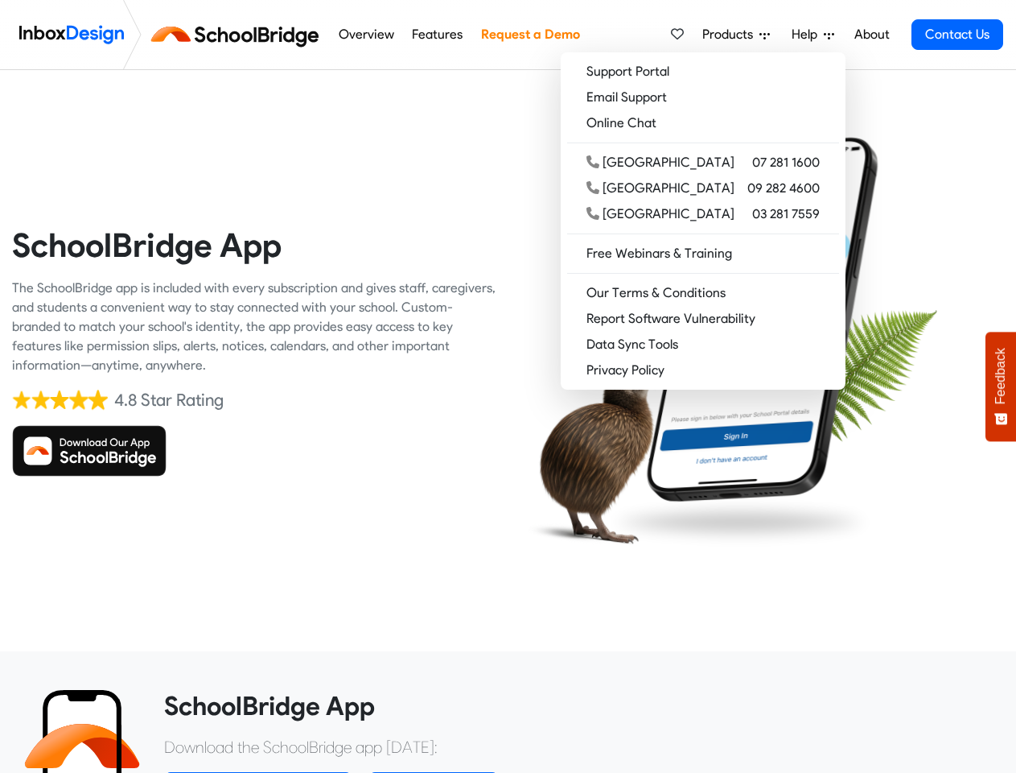 The height and width of the screenshot is (773, 1016). Describe the element at coordinates (736, 35) in the screenshot. I see `a: Products` at that location.